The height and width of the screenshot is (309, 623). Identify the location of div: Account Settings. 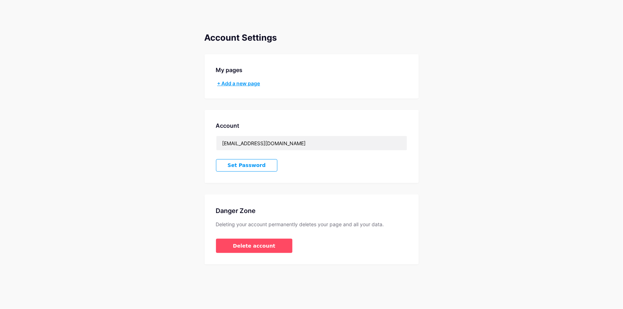
(312, 38).